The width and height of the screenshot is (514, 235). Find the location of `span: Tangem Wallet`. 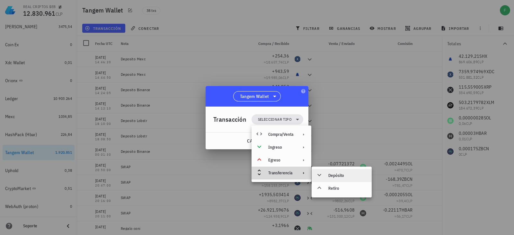

span: Tangem Wallet is located at coordinates (254, 96).